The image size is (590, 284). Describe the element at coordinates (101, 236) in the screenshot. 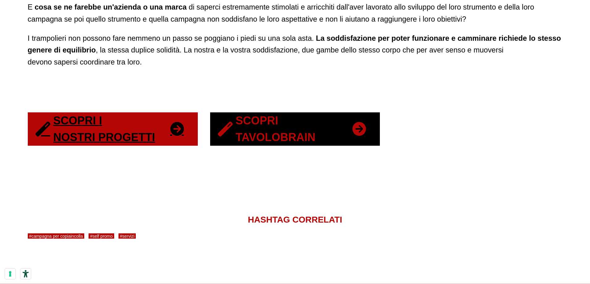

I see `a: #self promo` at that location.